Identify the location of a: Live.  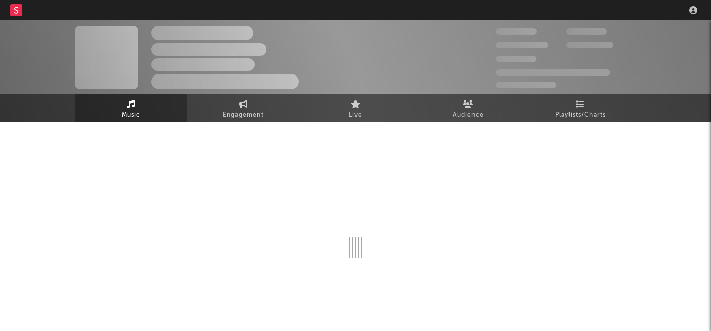
(355, 108).